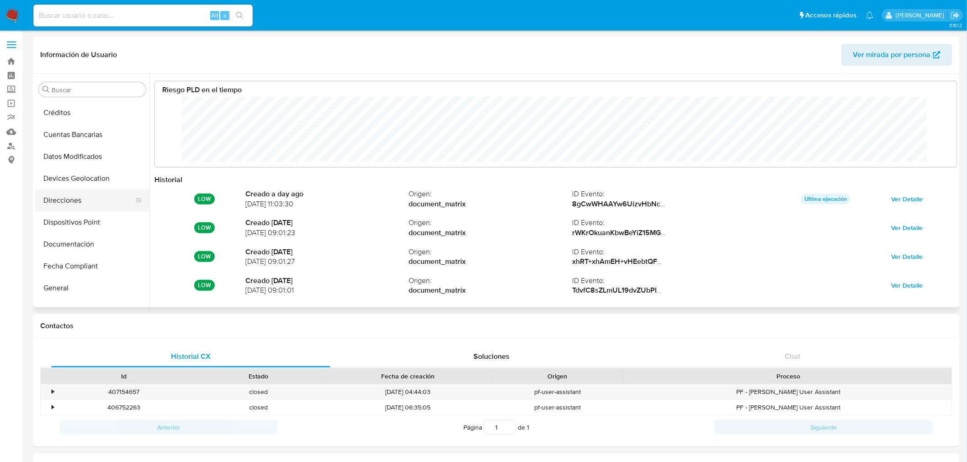 The height and width of the screenshot is (462, 967). What do you see at coordinates (46, 90) in the screenshot?
I see `button: Buscar` at bounding box center [46, 90].